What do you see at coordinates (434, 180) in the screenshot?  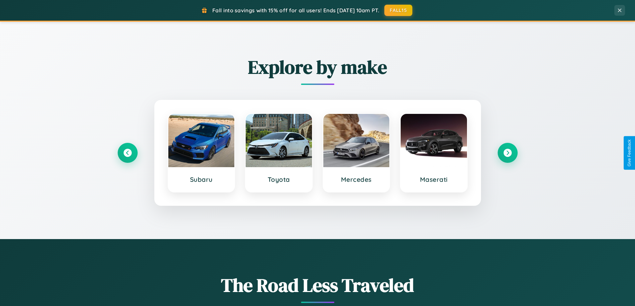 I see `h3: Maserati` at bounding box center [434, 180].